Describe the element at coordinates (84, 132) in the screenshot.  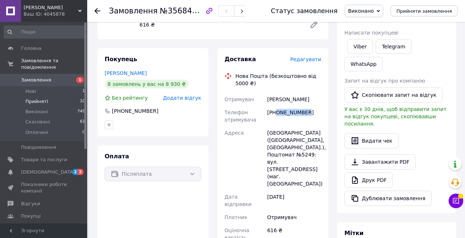
I see `span: 0` at that location.